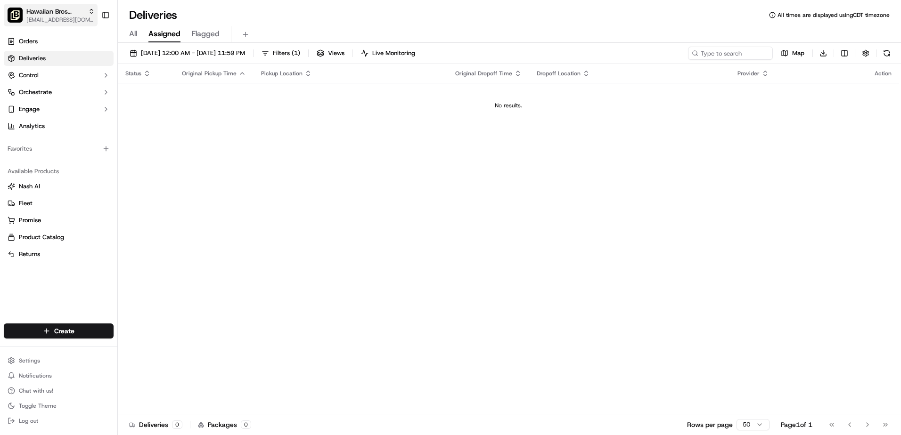  I want to click on button: Live Monitoring, so click(388, 53).